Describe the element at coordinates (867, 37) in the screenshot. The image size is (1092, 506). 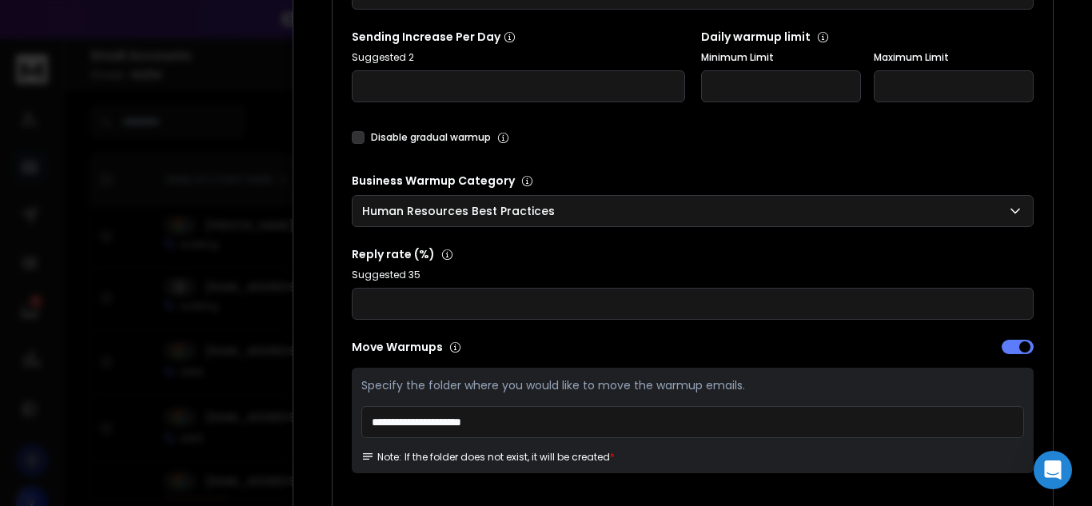
I see `p: Daily warmup limit` at that location.